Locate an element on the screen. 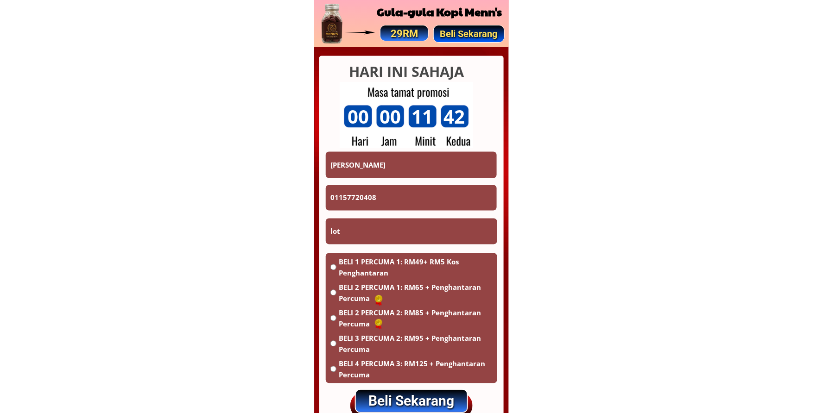 Image resolution: width=823 pixels, height=413 pixels. input: Telefon is located at coordinates (411, 198).